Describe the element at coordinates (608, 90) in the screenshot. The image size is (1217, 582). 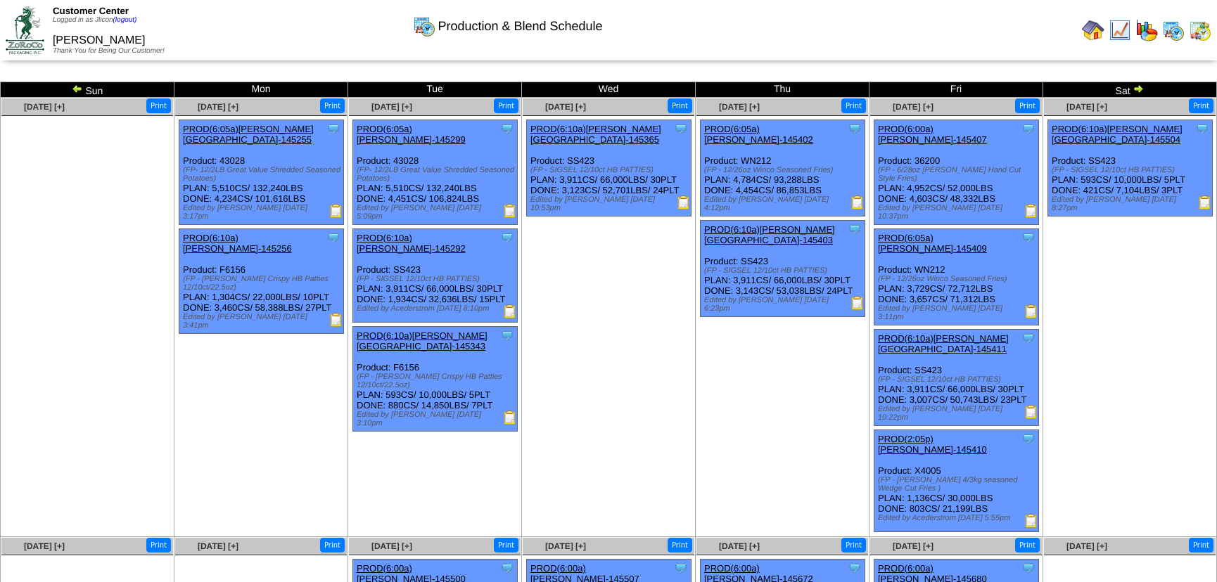
I see `td: Wed` at that location.